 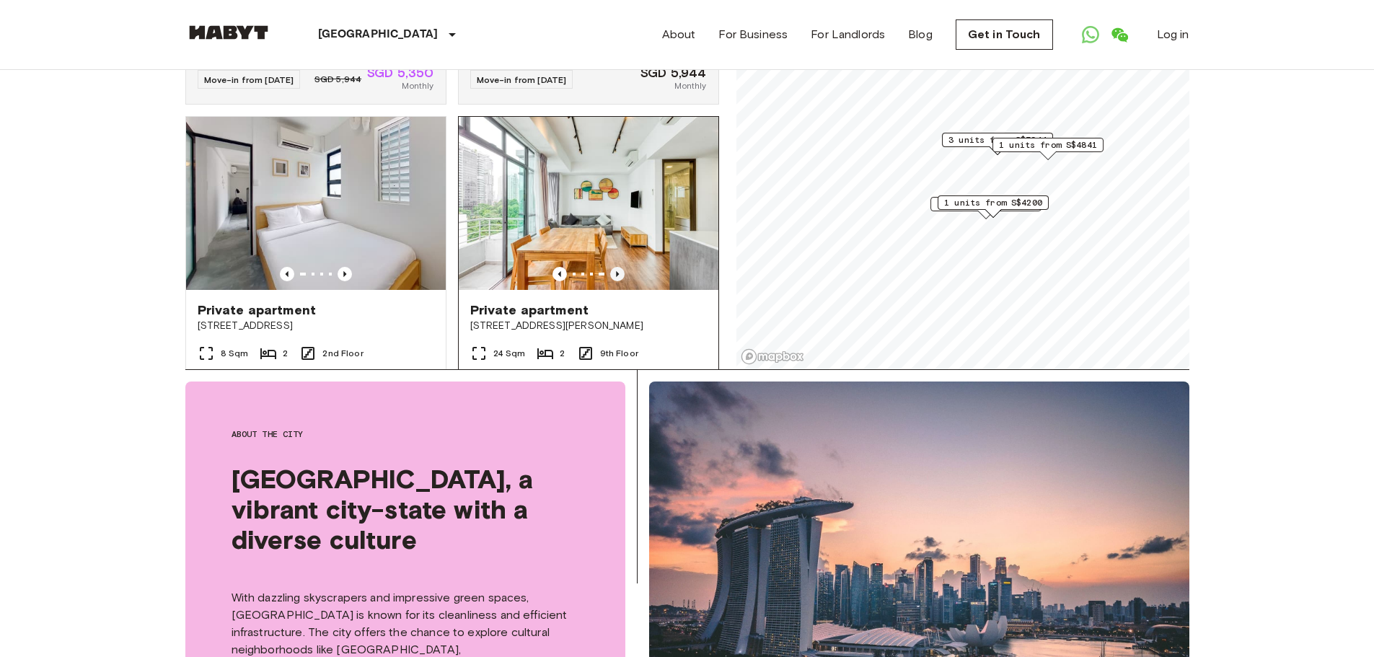 I want to click on img: Marketing picture of unit SG-01-054-007-01, so click(x=316, y=203).